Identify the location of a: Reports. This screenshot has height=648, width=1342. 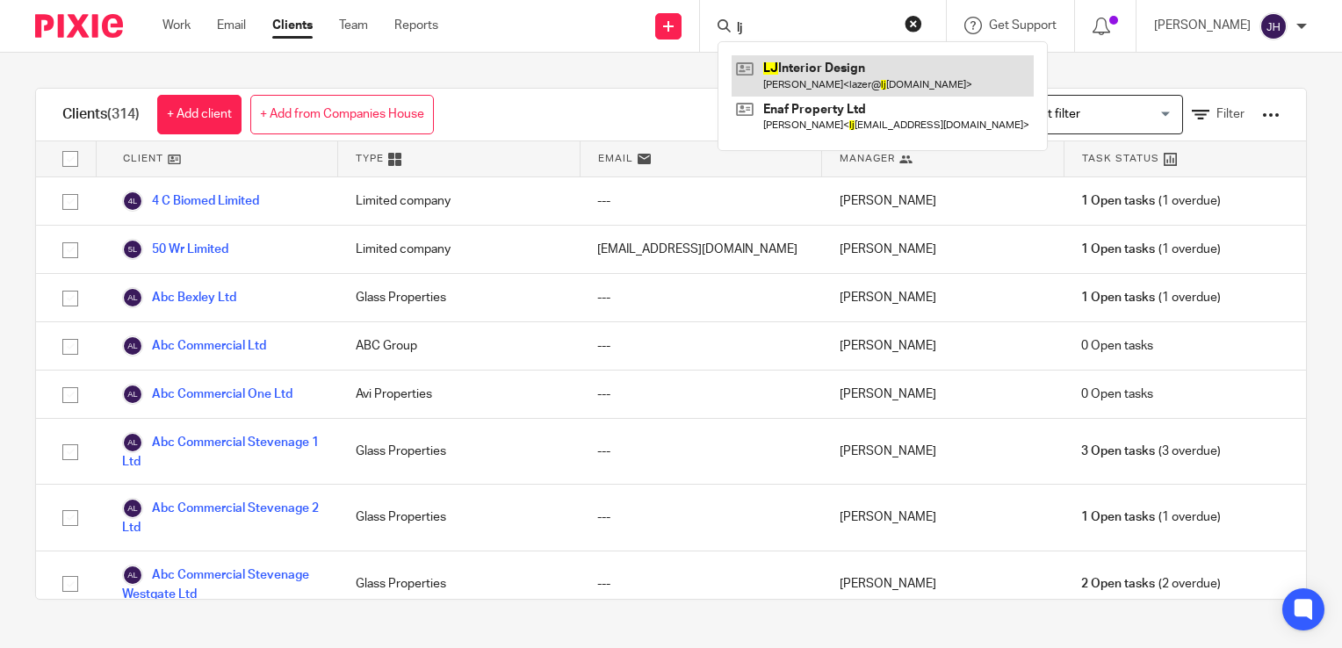
(416, 25).